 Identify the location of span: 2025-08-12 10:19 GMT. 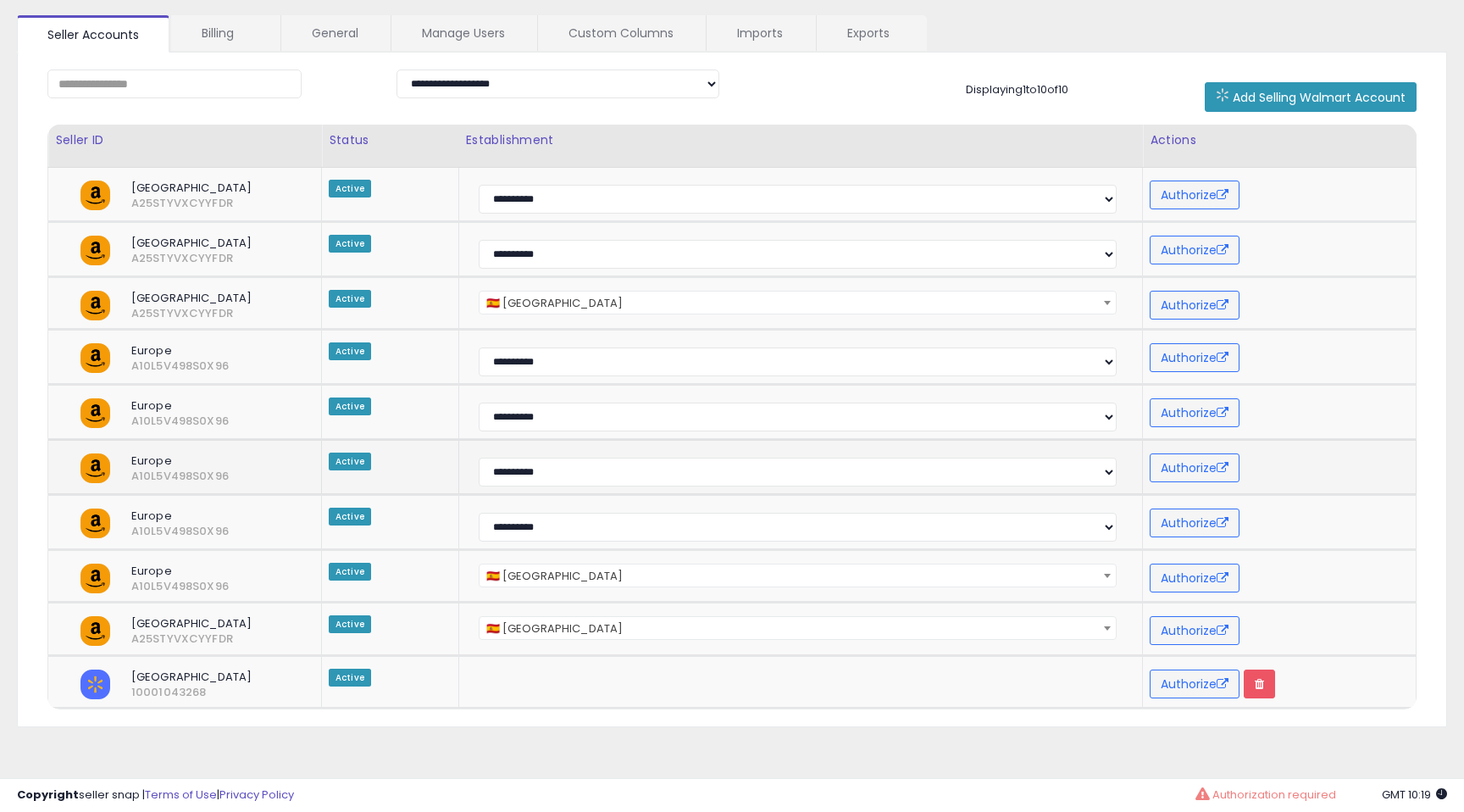
(1414, 794).